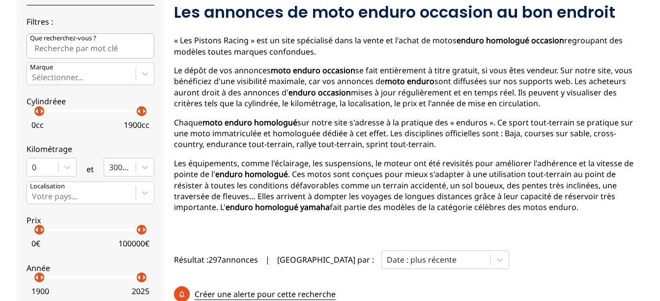  What do you see at coordinates (216, 260) in the screenshot?
I see `span: Résultat : 297 annonces` at bounding box center [216, 260].